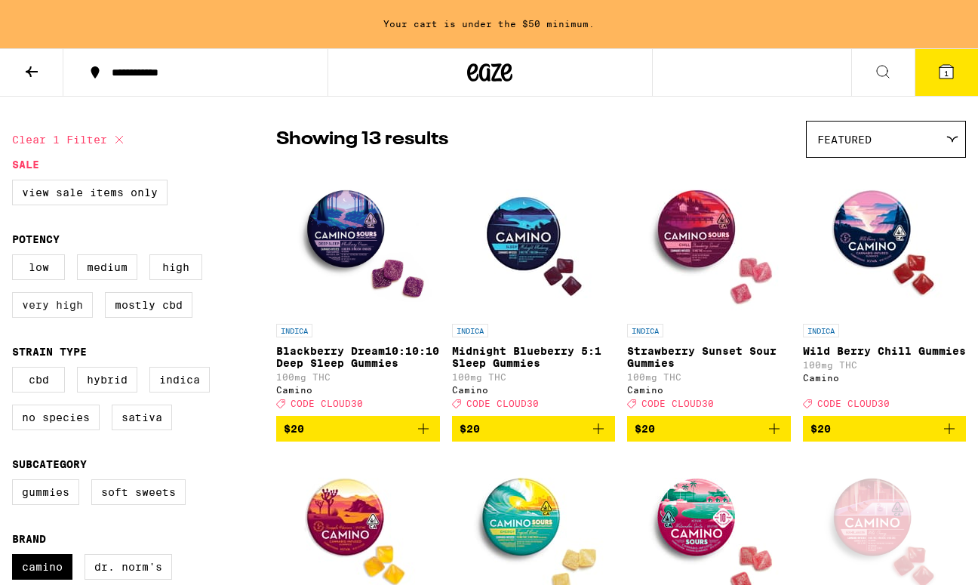  I want to click on label: Gummies, so click(45, 492).